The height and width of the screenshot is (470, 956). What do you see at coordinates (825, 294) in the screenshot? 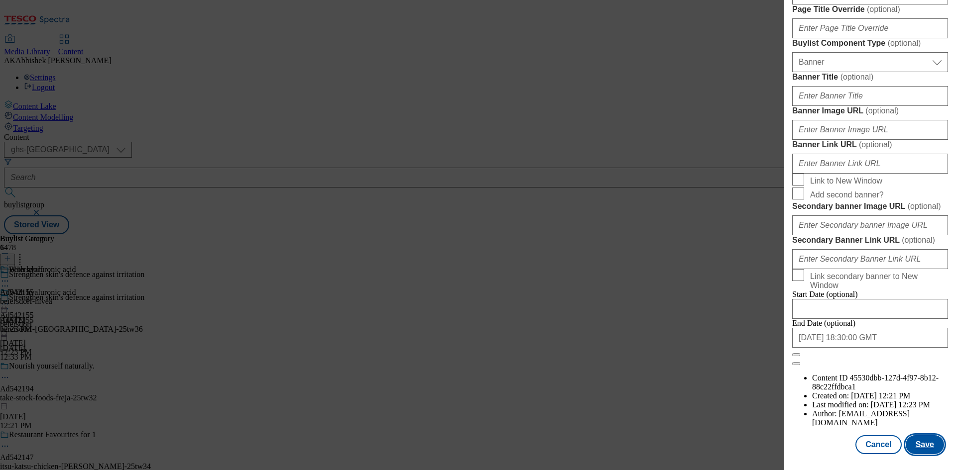
I see `span: Start Date (optional)` at bounding box center [825, 294].